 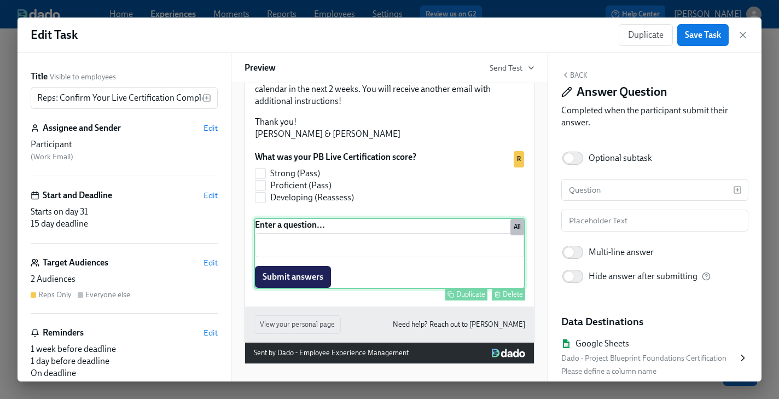 What do you see at coordinates (108, 294) in the screenshot?
I see `div: Everyone else` at bounding box center [108, 294].